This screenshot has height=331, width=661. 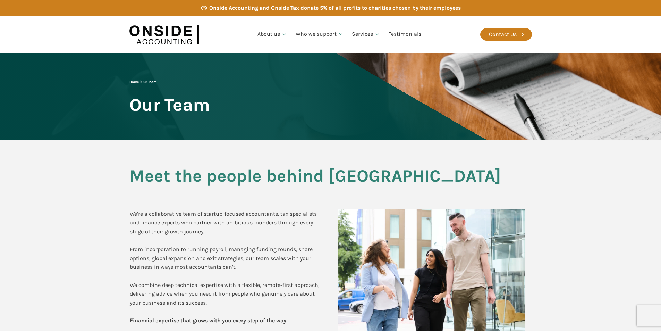 I want to click on b: Financial expertise that grows with you every step of the way., so click(x=209, y=320).